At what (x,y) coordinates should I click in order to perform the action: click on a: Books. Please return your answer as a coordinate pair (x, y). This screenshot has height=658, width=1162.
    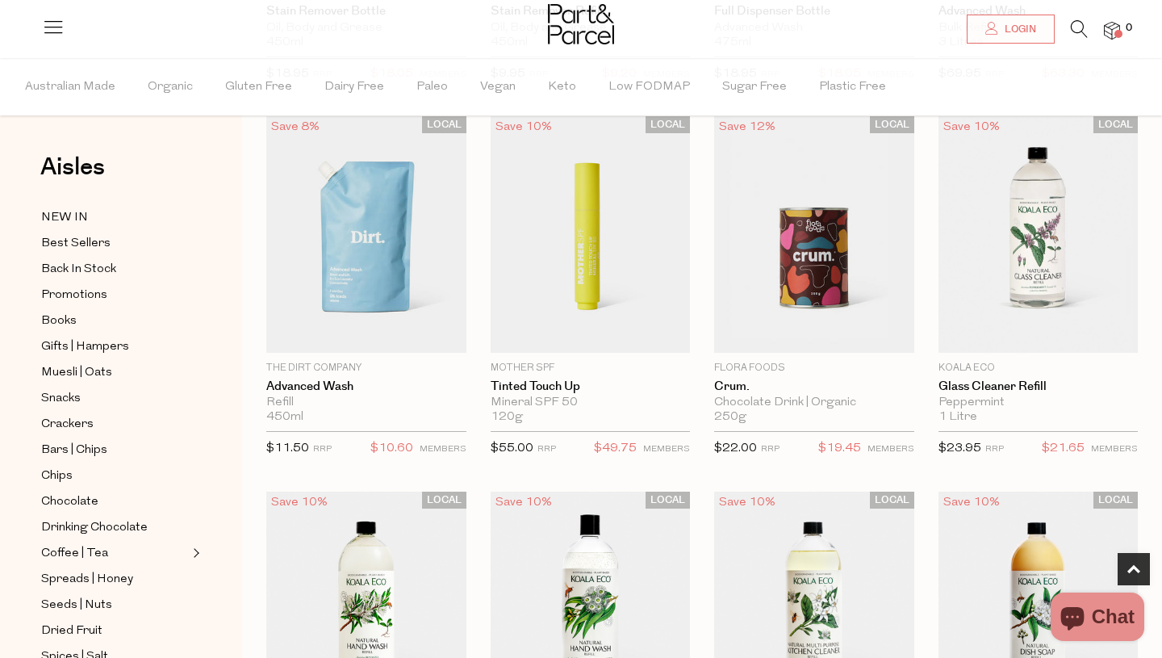
    Looking at the image, I should click on (115, 320).